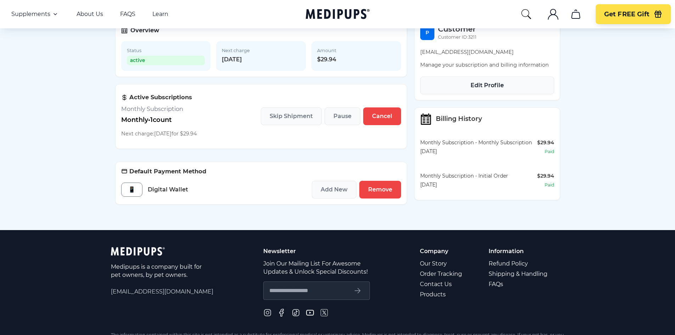 This screenshot has width=675, height=335. Describe the element at coordinates (627, 14) in the screenshot. I see `span: Get FREE Gift` at that location.